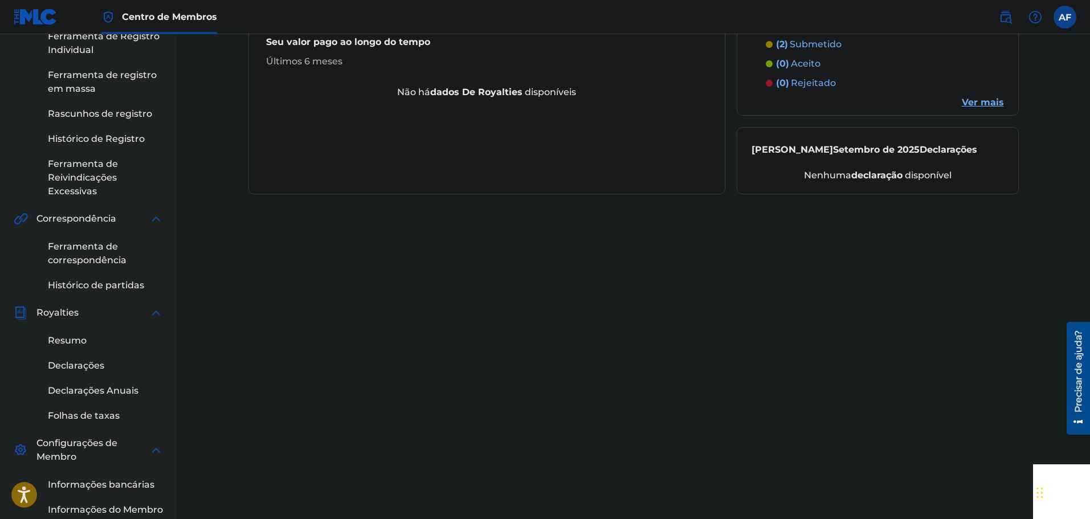  I want to click on a: Ferramenta de Registro Individual, so click(105, 43).